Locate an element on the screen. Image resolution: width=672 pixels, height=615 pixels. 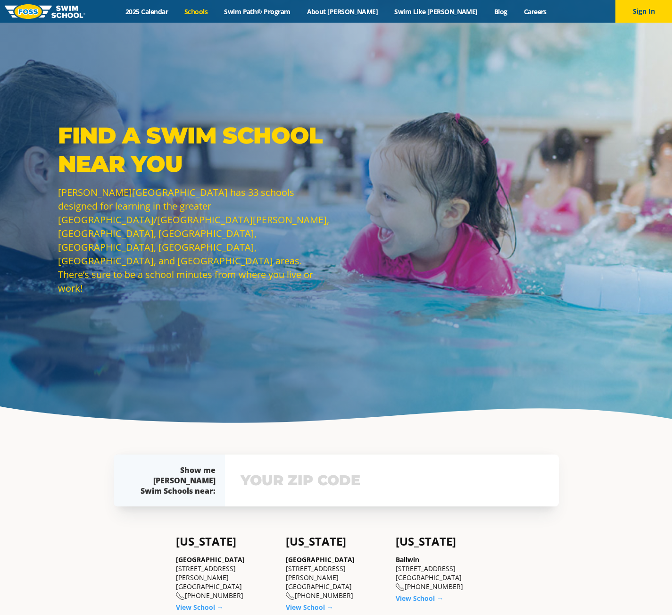
a: Careers is located at coordinates (535, 11).